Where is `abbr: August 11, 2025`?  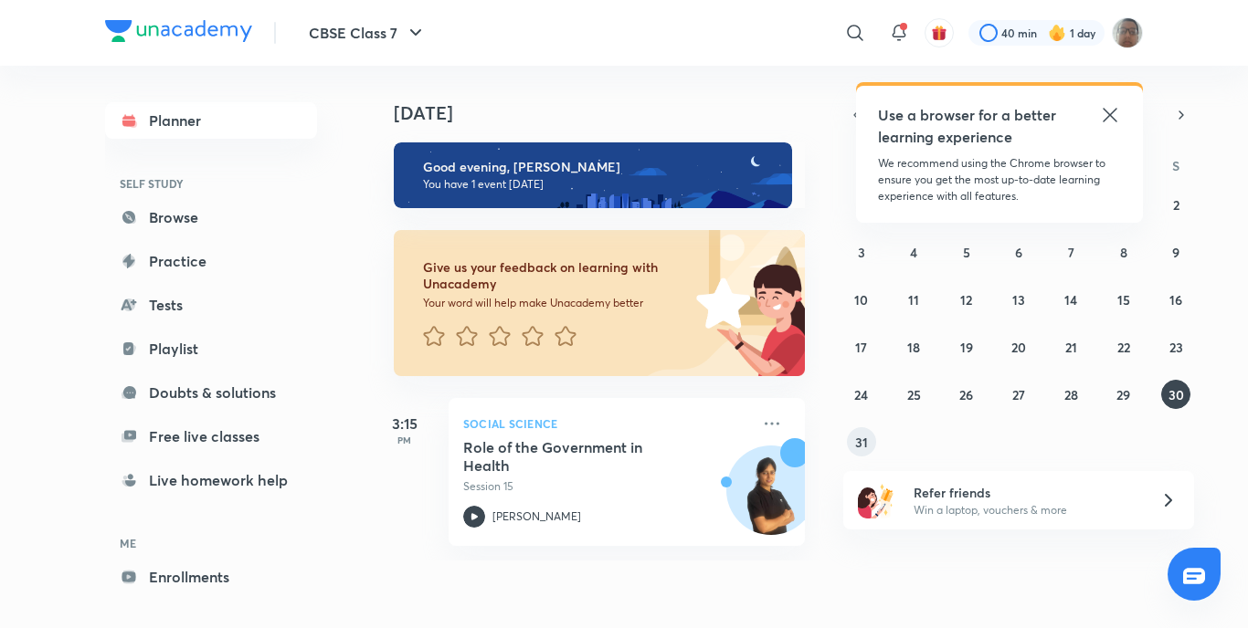
abbr: August 11, 2025 is located at coordinates (913, 300).